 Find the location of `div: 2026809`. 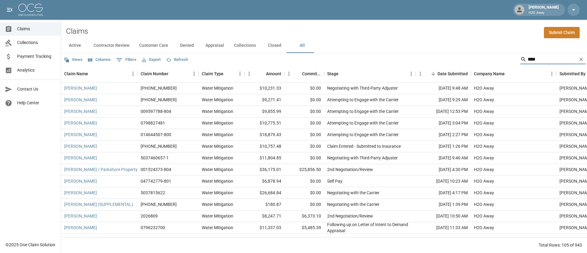

div: 2026809 is located at coordinates (149, 216).